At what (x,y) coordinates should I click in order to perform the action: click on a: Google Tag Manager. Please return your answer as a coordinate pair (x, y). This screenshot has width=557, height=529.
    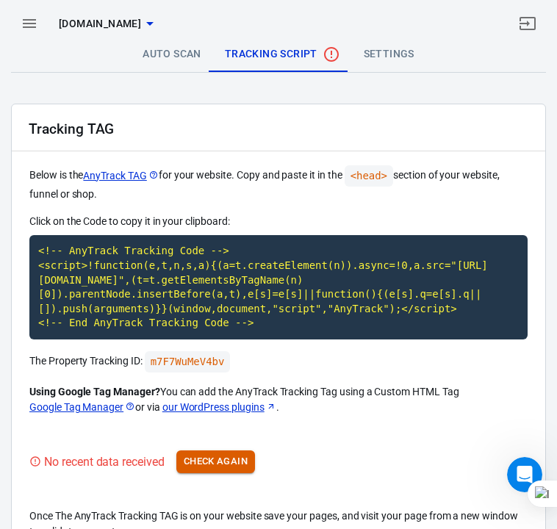
    Looking at the image, I should click on (82, 407).